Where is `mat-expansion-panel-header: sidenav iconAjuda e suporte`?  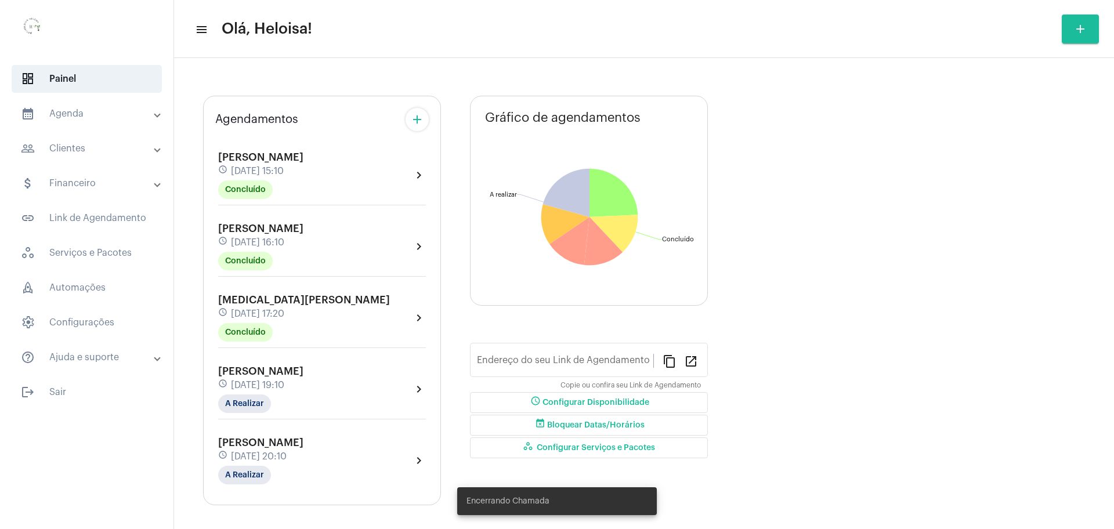 mat-expansion-panel-header: sidenav iconAjuda e suporte is located at coordinates (90, 357).